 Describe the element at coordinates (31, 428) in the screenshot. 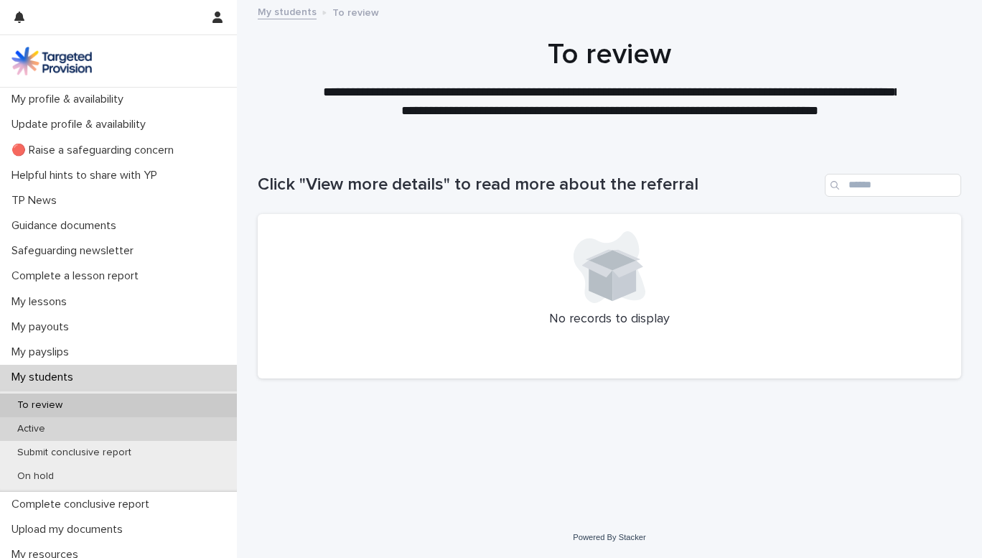

I see `p: Active` at that location.